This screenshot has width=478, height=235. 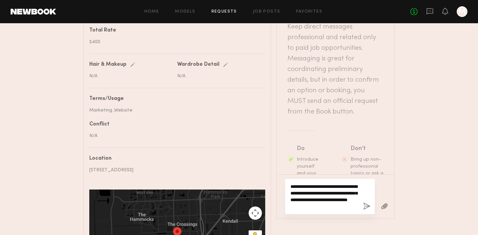 What do you see at coordinates (175, 159) in the screenshot?
I see `div: Location` at bounding box center [175, 159].